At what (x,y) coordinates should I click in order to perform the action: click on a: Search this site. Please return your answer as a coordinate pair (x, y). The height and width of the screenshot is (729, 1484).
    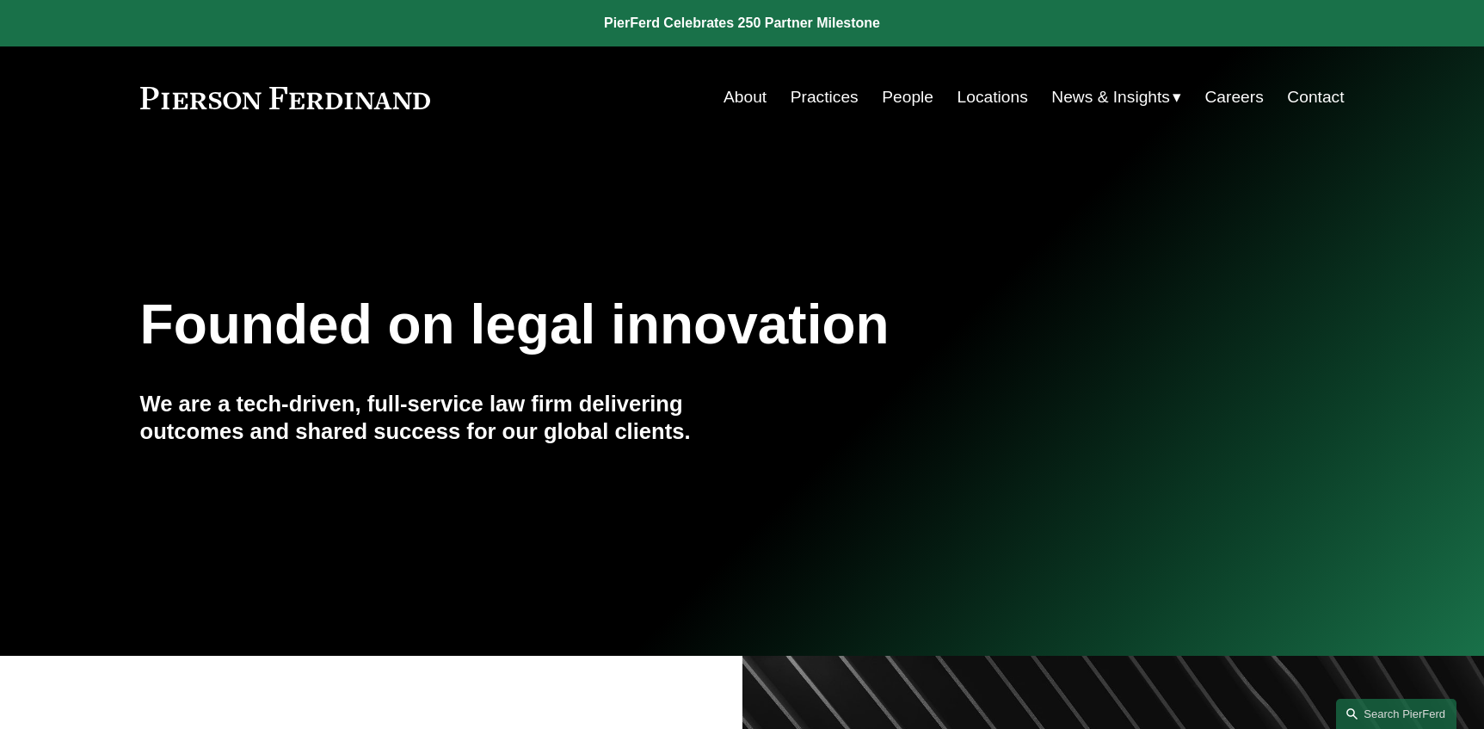
    Looking at the image, I should click on (1396, 713).